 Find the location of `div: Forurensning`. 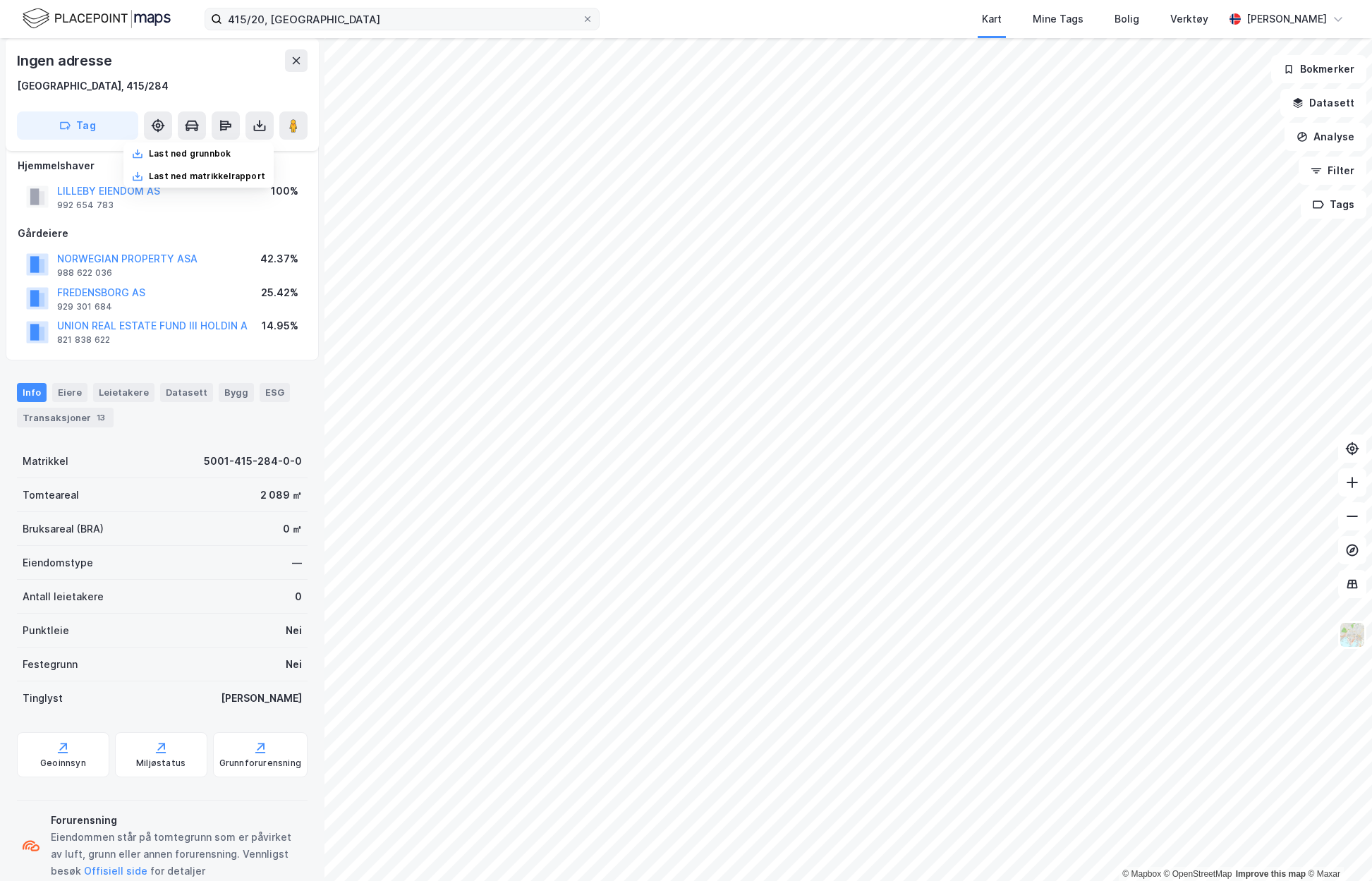

div: Forurensning is located at coordinates (177, 820).